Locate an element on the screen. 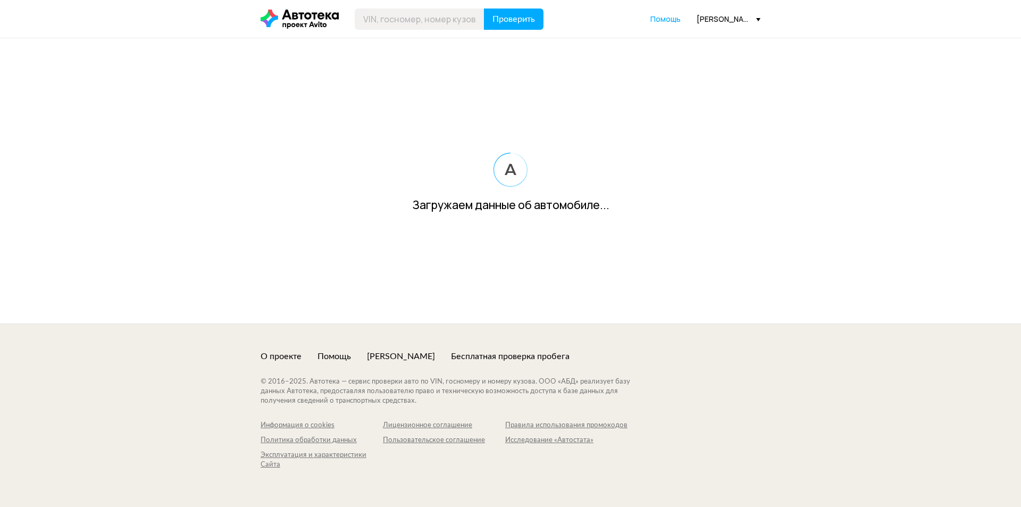 This screenshot has width=1021, height=507. div: Эксплуатация и характеристики Сайта is located at coordinates (322, 460).